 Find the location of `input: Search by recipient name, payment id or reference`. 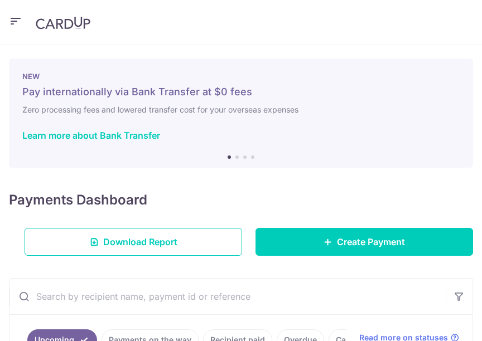

input: Search by recipient name, payment id or reference is located at coordinates (227, 297).